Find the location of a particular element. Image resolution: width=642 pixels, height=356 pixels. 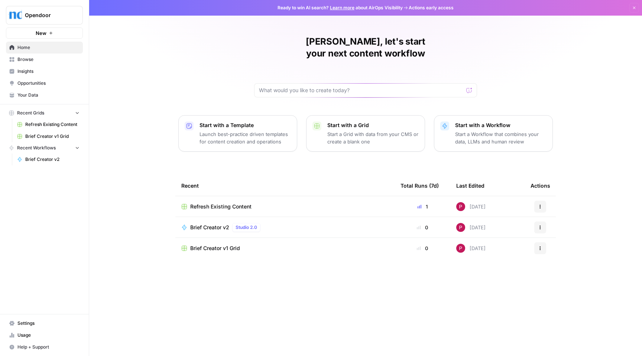

button: Start with a WorkflowStart a Workflow that combines your data, LLMs and human review is located at coordinates (494, 133).